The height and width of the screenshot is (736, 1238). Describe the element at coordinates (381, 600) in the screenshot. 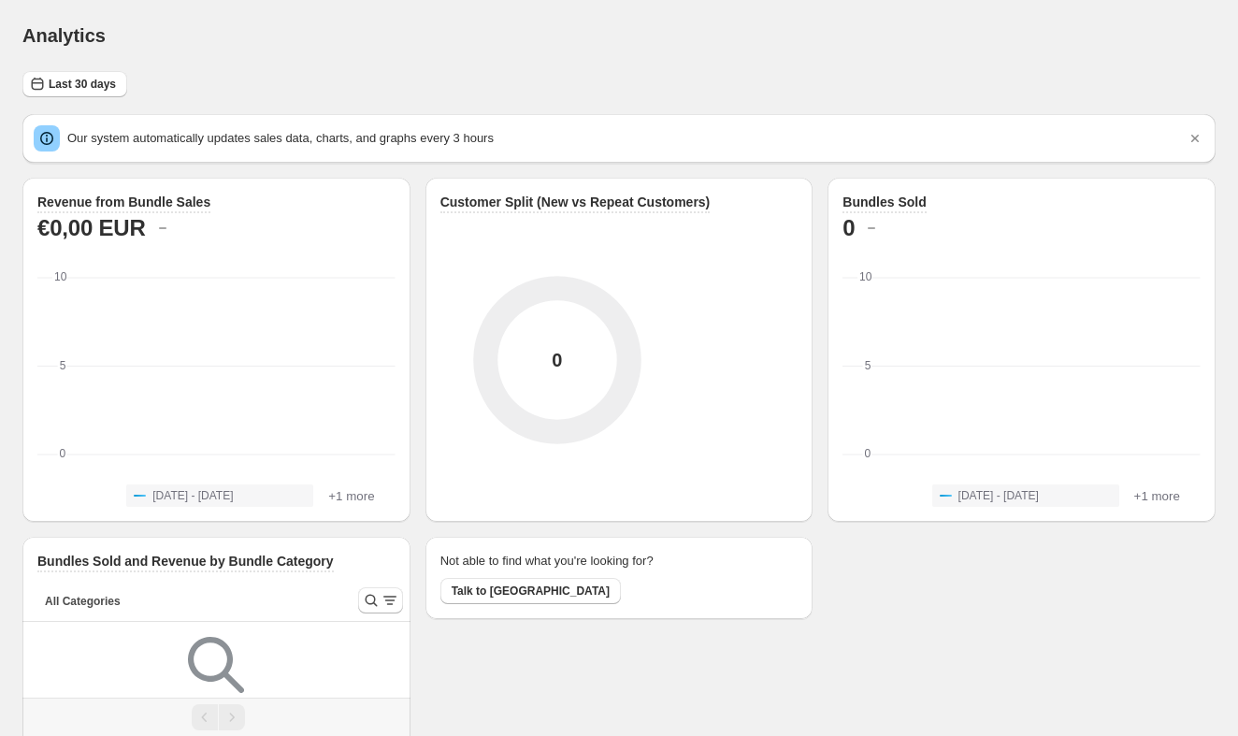

I see `button: Search and filter results` at that location.